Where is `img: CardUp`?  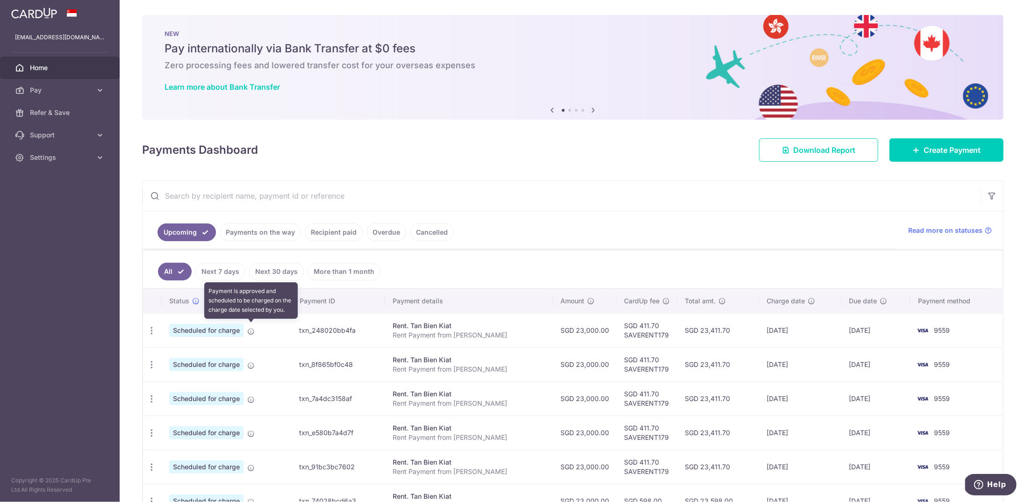 img: CardUp is located at coordinates (34, 13).